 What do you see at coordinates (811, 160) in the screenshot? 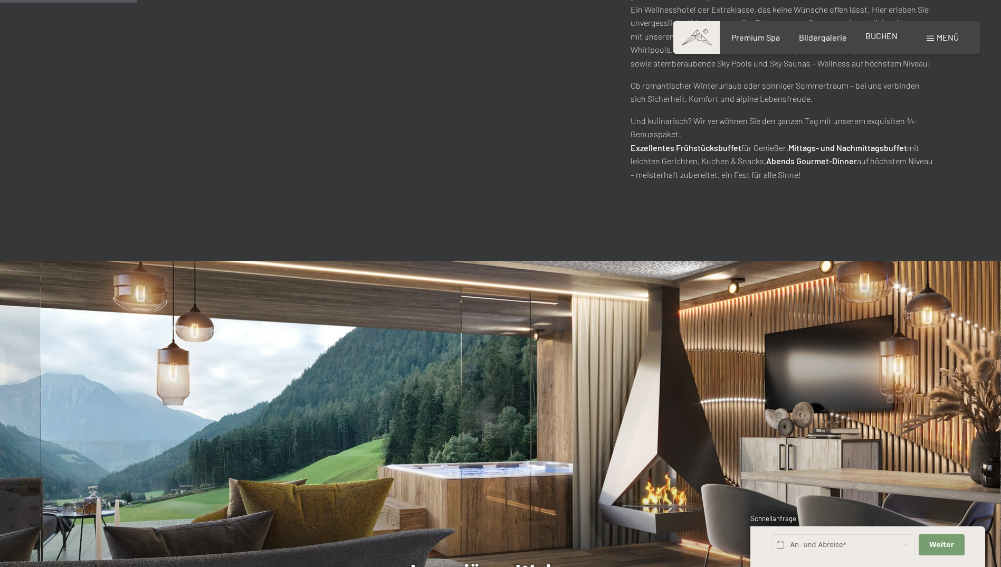
I see `strong: Abends Gourmet-Dinner` at bounding box center [811, 160].